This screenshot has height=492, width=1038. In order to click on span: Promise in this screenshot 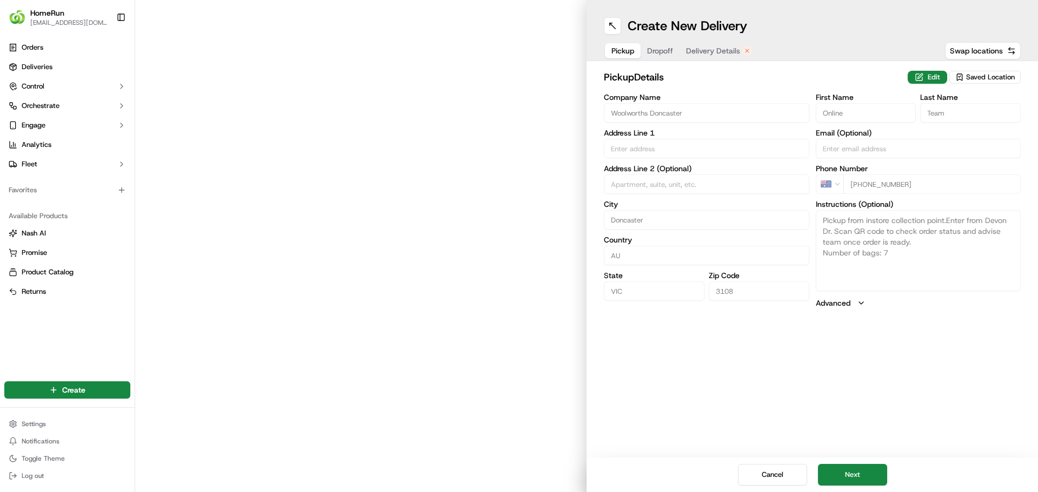, I will do `click(34, 253)`.